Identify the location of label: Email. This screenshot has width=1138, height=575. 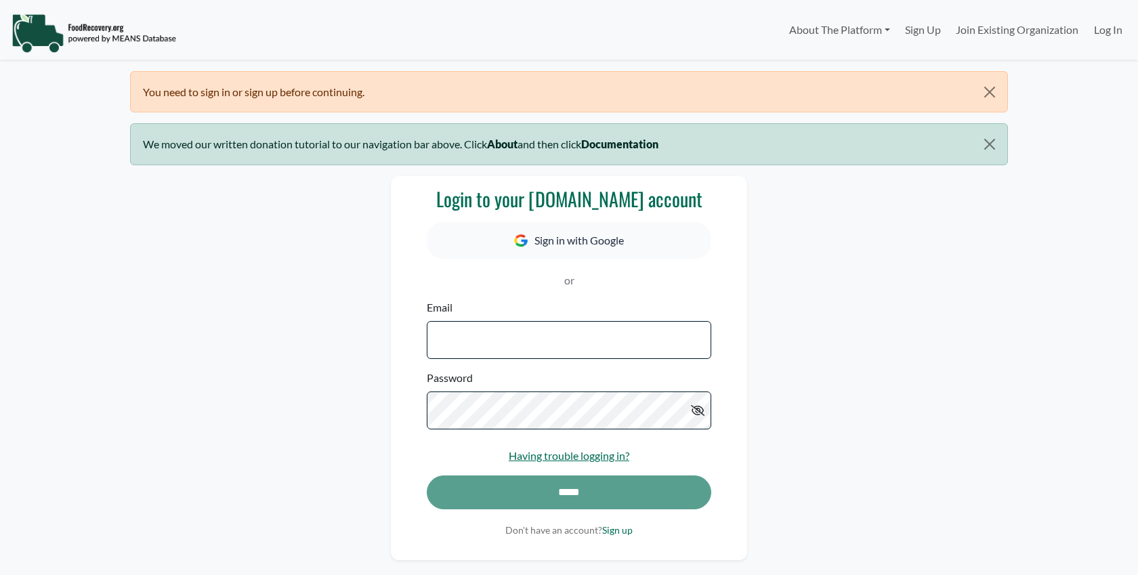
(440, 308).